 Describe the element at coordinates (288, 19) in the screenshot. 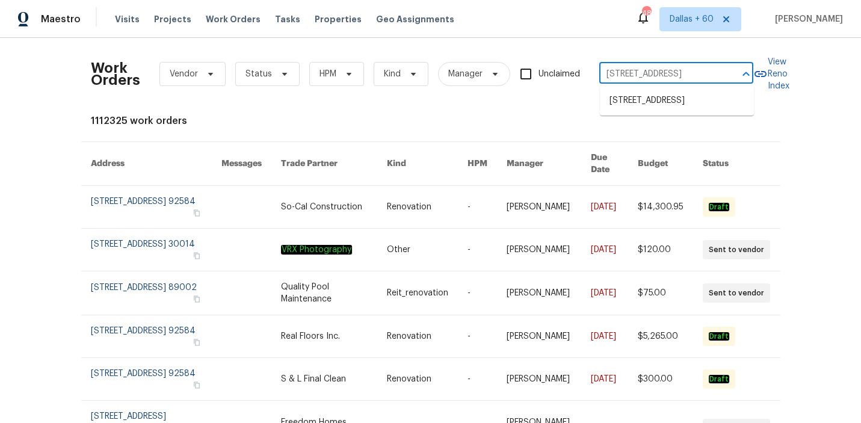

I see `span: Tasks` at that location.